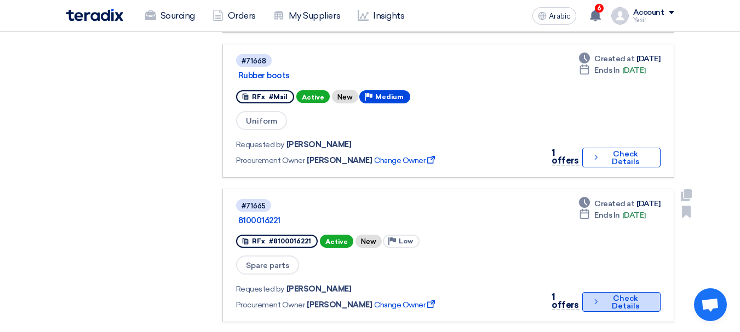 The height and width of the screenshot is (332, 740). I want to click on font: Orders, so click(241, 15).